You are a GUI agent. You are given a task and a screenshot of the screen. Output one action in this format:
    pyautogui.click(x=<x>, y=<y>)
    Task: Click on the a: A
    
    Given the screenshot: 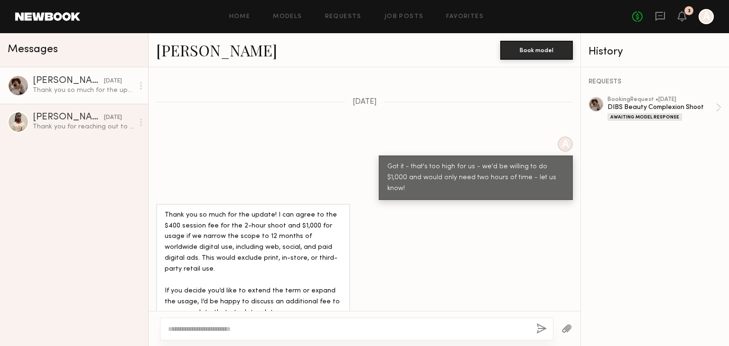 What is the action you would take?
    pyautogui.click(x=706, y=17)
    